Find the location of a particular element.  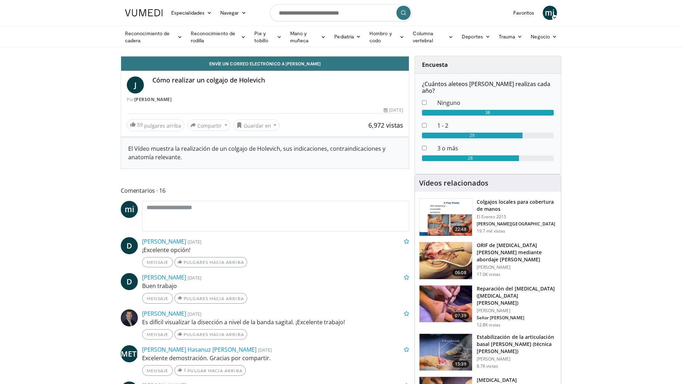

a: 59 pulgares arriba is located at coordinates (156, 125).